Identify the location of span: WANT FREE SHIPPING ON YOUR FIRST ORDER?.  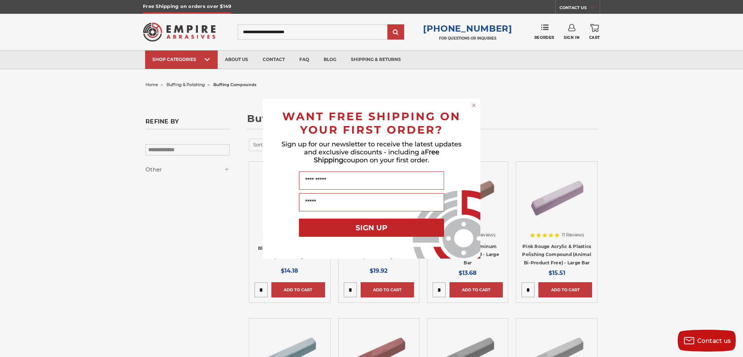
(372, 123).